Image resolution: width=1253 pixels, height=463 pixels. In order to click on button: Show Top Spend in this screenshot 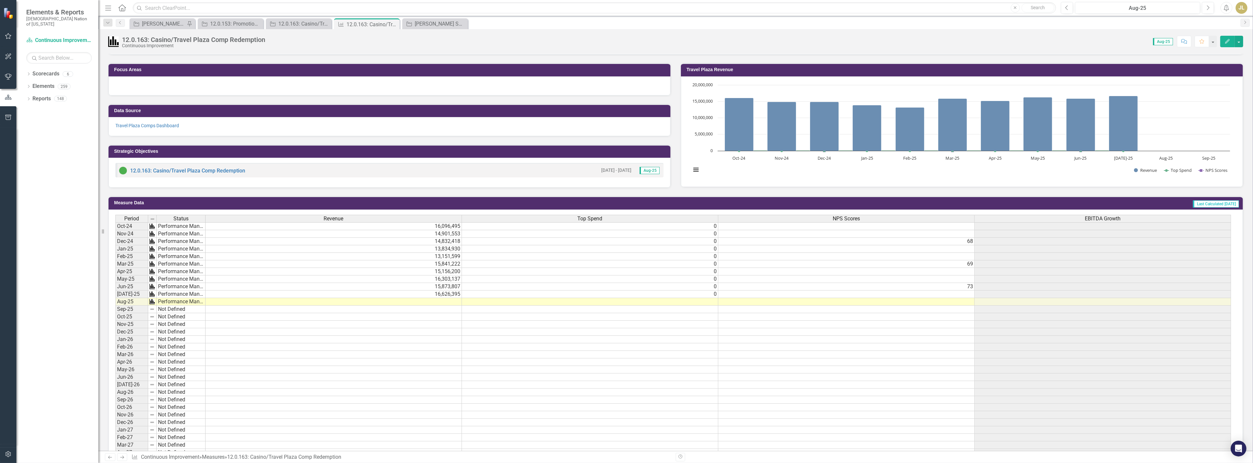, I will do `click(1178, 170)`.